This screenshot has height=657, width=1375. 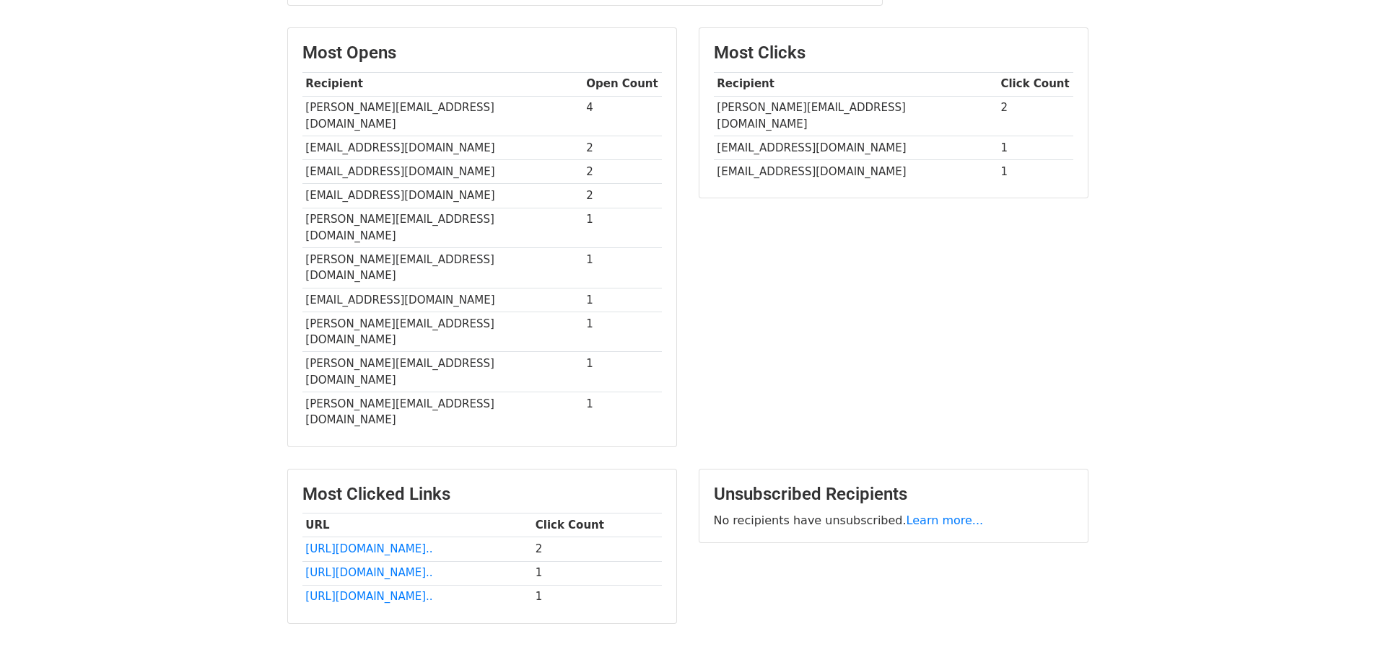 What do you see at coordinates (622, 84) in the screenshot?
I see `th: Open Count` at bounding box center [622, 84].